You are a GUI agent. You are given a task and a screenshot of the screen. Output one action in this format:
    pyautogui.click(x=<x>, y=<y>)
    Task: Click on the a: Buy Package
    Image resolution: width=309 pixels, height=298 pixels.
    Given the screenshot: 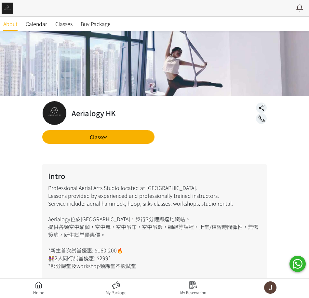 What is the action you would take?
    pyautogui.click(x=96, y=24)
    